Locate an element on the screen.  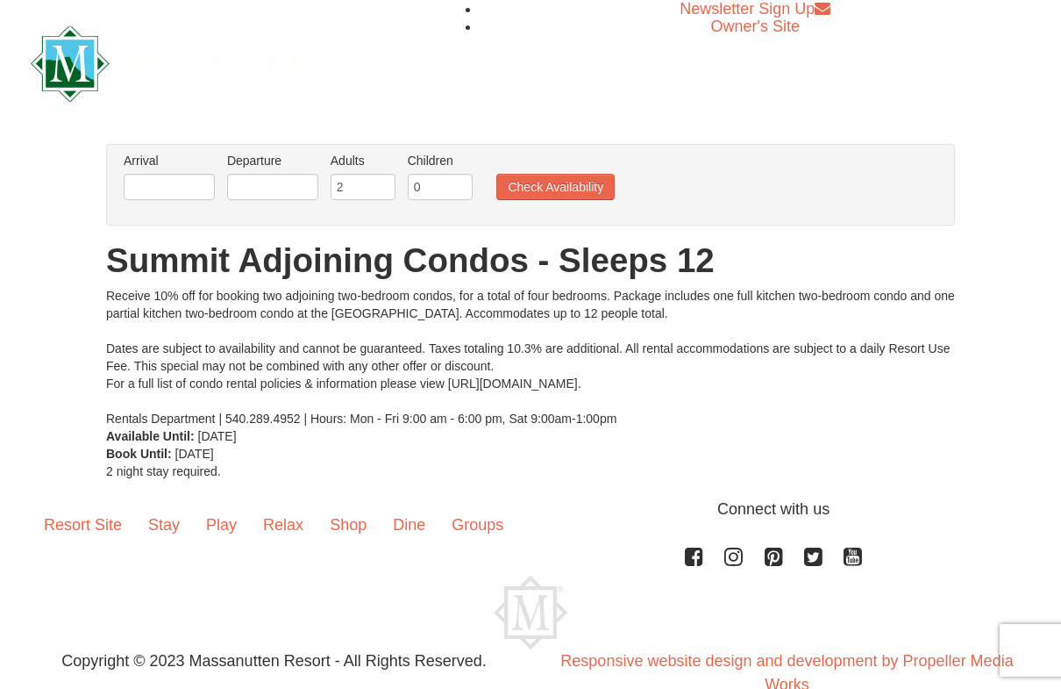
label: Arrival is located at coordinates (169, 161).